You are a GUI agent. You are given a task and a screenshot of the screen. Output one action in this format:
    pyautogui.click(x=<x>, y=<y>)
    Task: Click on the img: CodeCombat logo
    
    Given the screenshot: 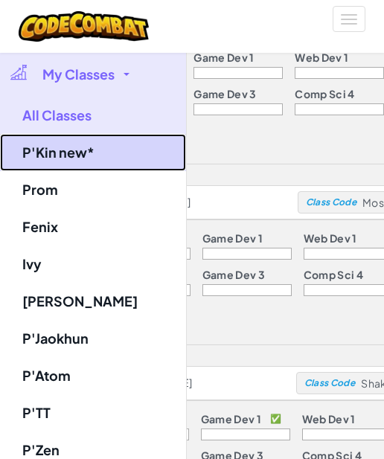 What is the action you would take?
    pyautogui.click(x=83, y=26)
    